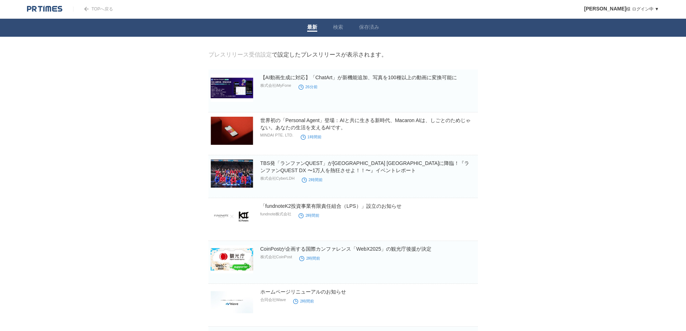 The height and width of the screenshot is (331, 686). Describe the element at coordinates (232, 259) in the screenshot. I see `img: CoinPostが企画する国際カンファレンス「WebX2025」の観光庁後援が決定` at that location.